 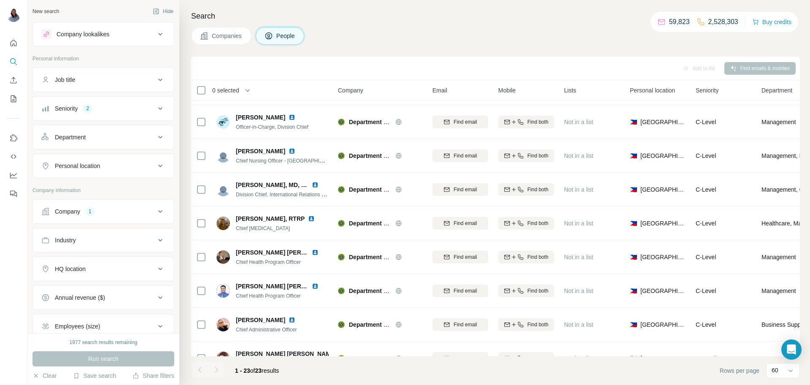 What do you see at coordinates (507, 90) in the screenshot?
I see `span: Mobile` at bounding box center [507, 90].